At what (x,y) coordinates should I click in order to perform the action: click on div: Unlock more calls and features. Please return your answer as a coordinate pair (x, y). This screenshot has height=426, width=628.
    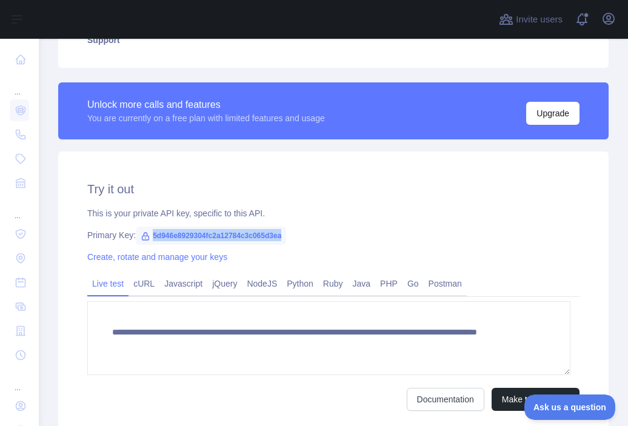
    Looking at the image, I should click on (206, 105).